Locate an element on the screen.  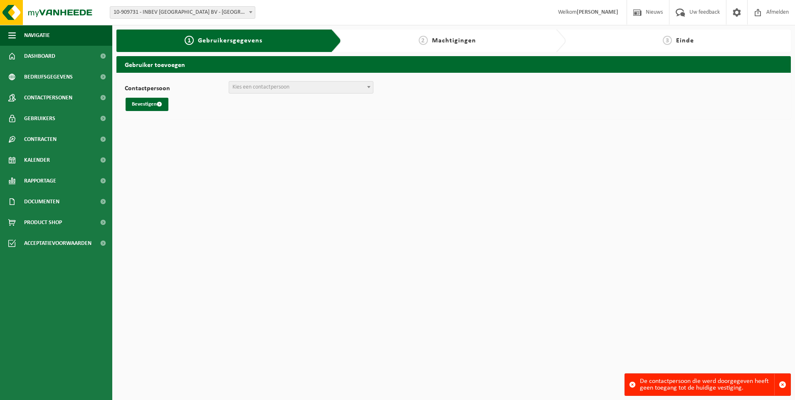
span: Bedrijfsgegevens is located at coordinates (48, 77).